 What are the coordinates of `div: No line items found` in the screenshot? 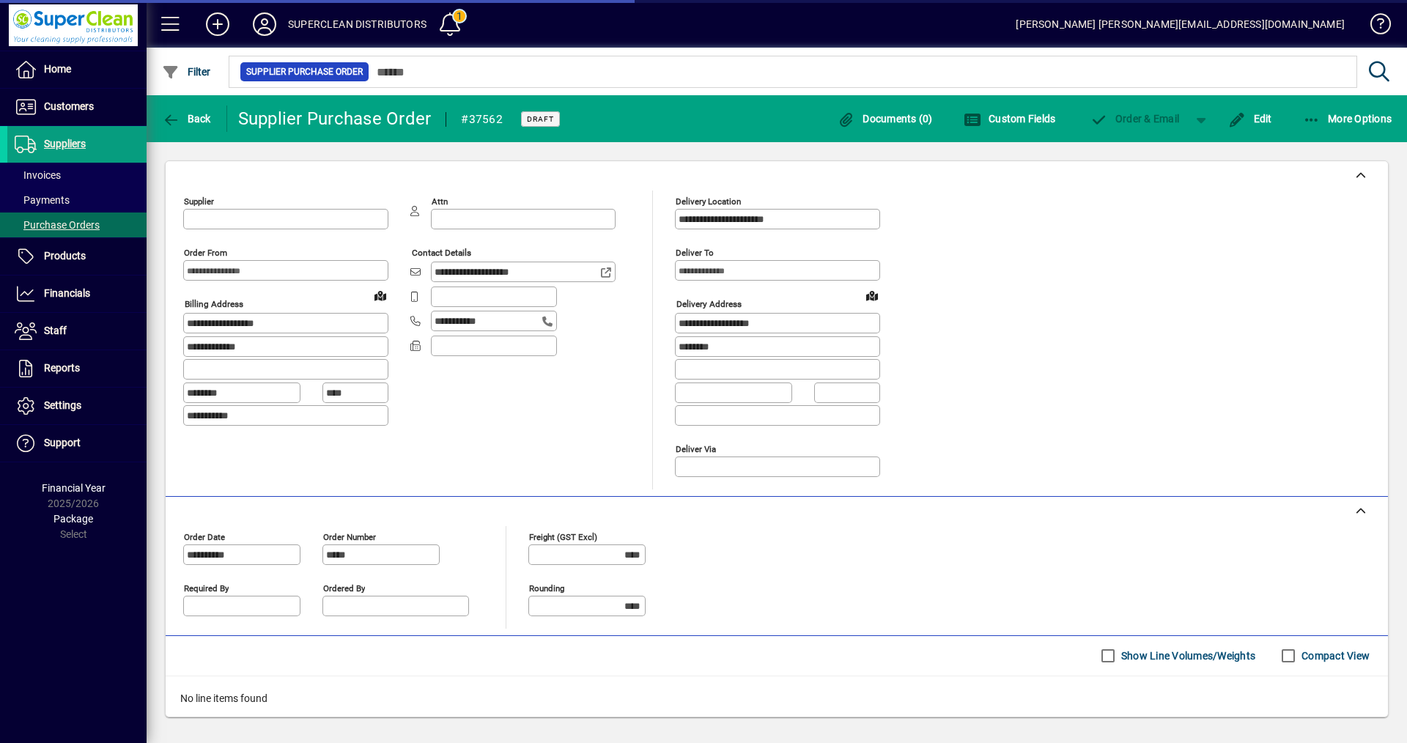 It's located at (777, 699).